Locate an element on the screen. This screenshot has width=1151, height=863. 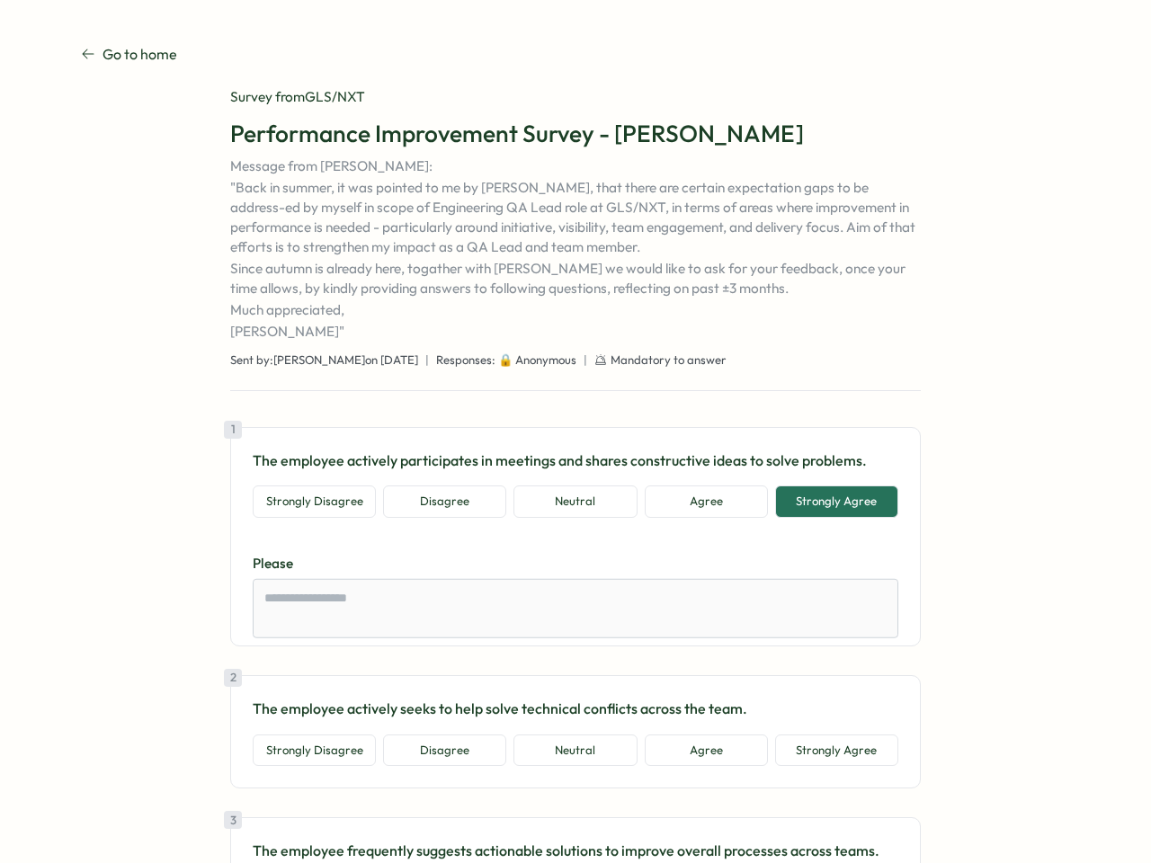
div: 2 is located at coordinates (233, 678).